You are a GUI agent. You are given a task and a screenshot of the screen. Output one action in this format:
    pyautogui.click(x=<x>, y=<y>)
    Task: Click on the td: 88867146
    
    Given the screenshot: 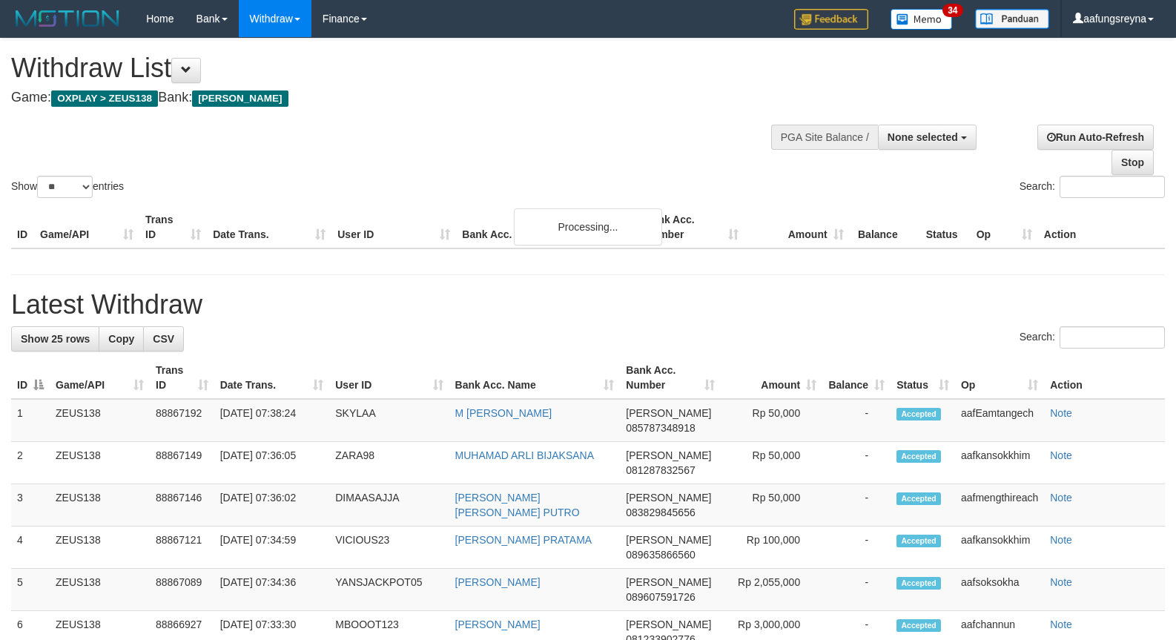 What is the action you would take?
    pyautogui.click(x=182, y=505)
    